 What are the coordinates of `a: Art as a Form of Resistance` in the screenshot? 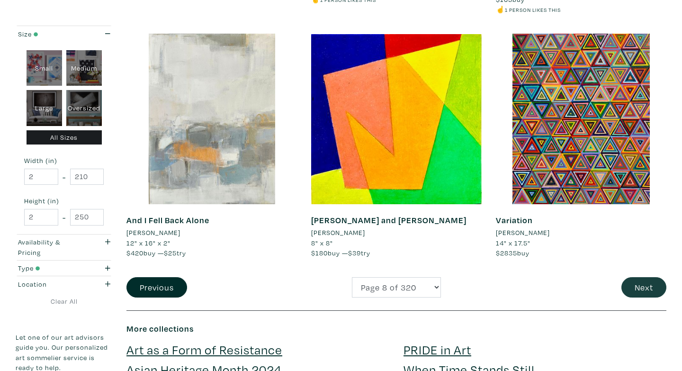 It's located at (204, 349).